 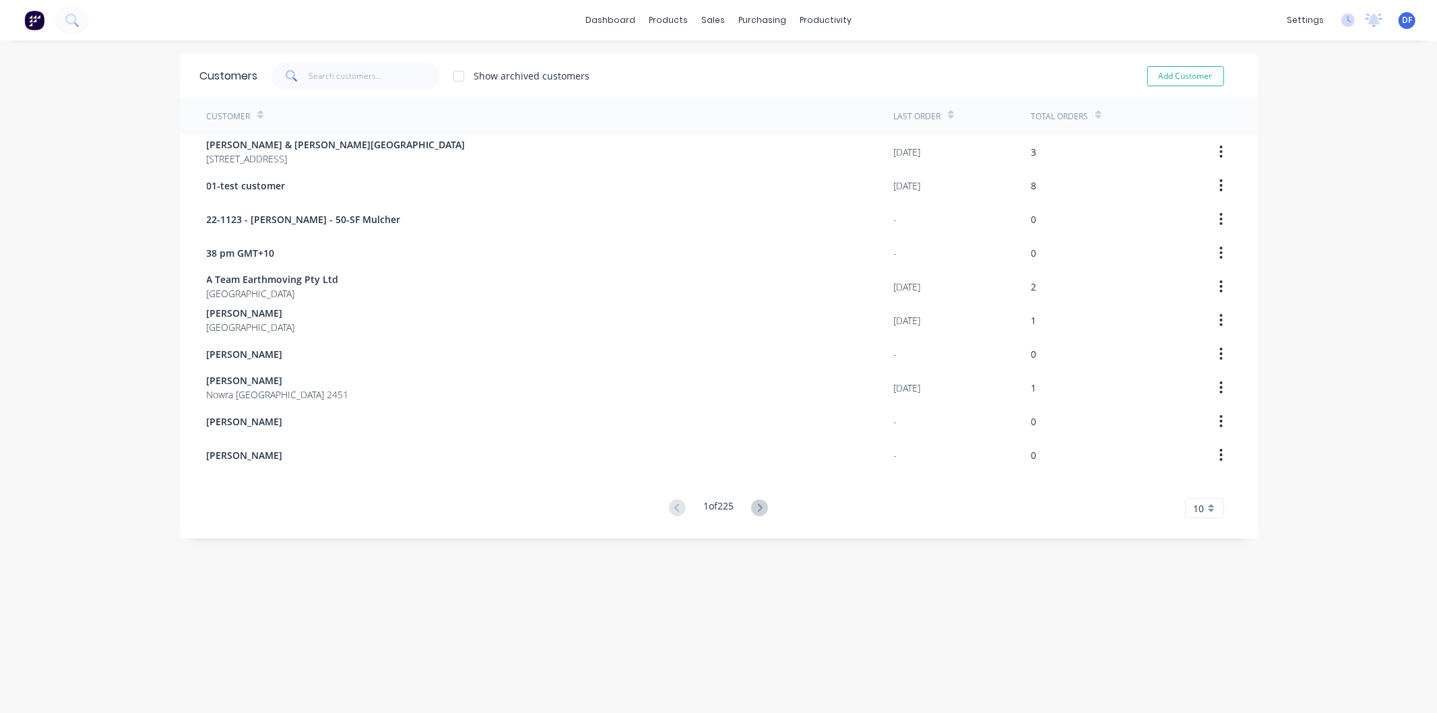 I want to click on div: Customers, so click(x=229, y=76).